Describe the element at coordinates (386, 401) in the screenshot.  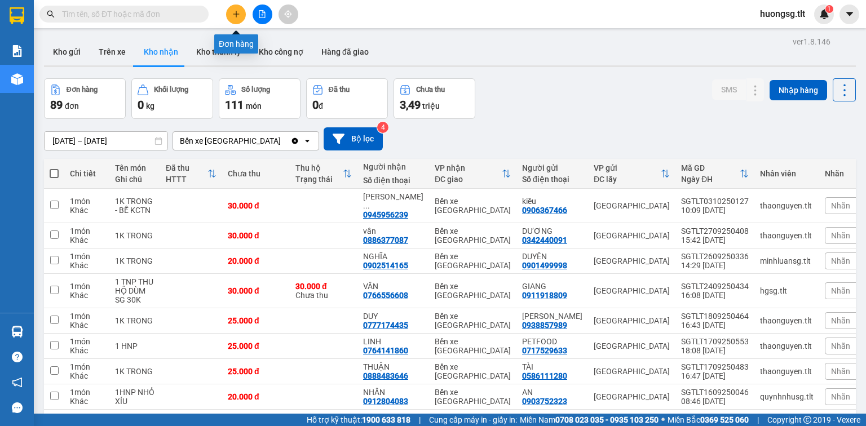
I see `div: 0912804083` at that location.